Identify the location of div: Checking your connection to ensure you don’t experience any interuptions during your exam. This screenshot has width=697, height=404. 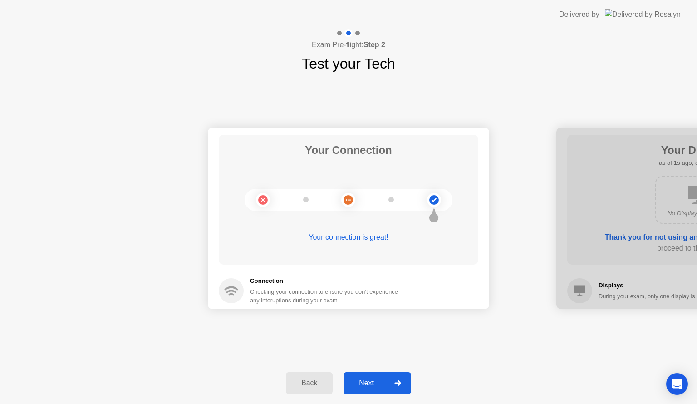
(327, 296).